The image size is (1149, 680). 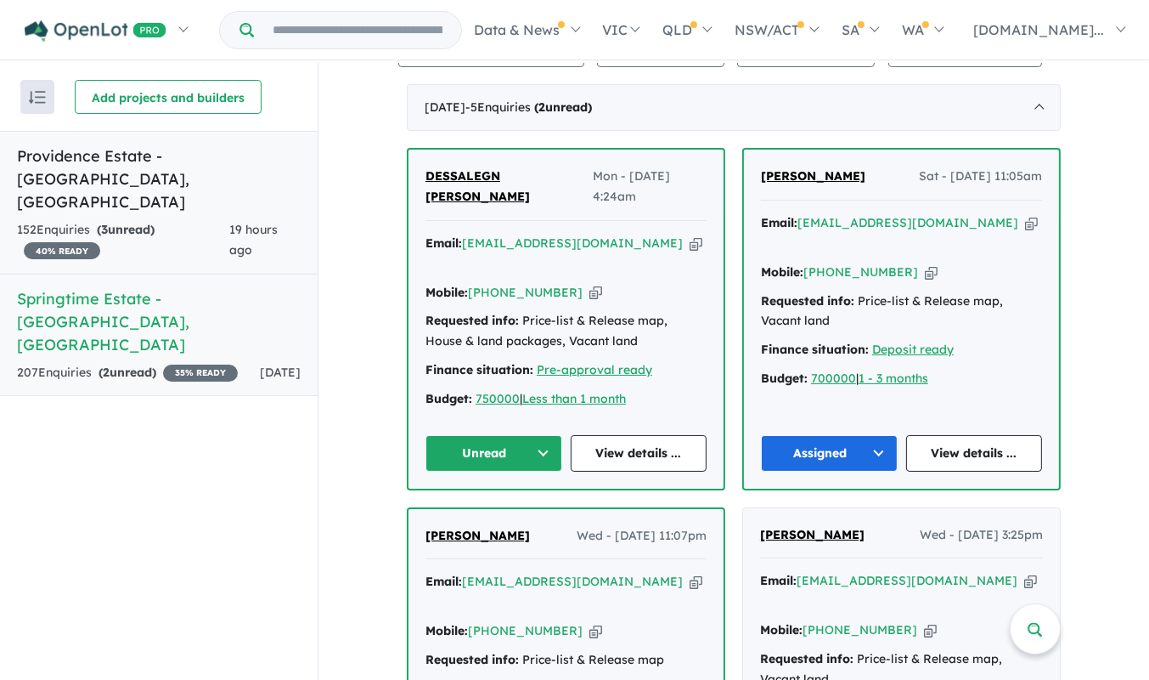 I want to click on a: 750000, so click(x=498, y=398).